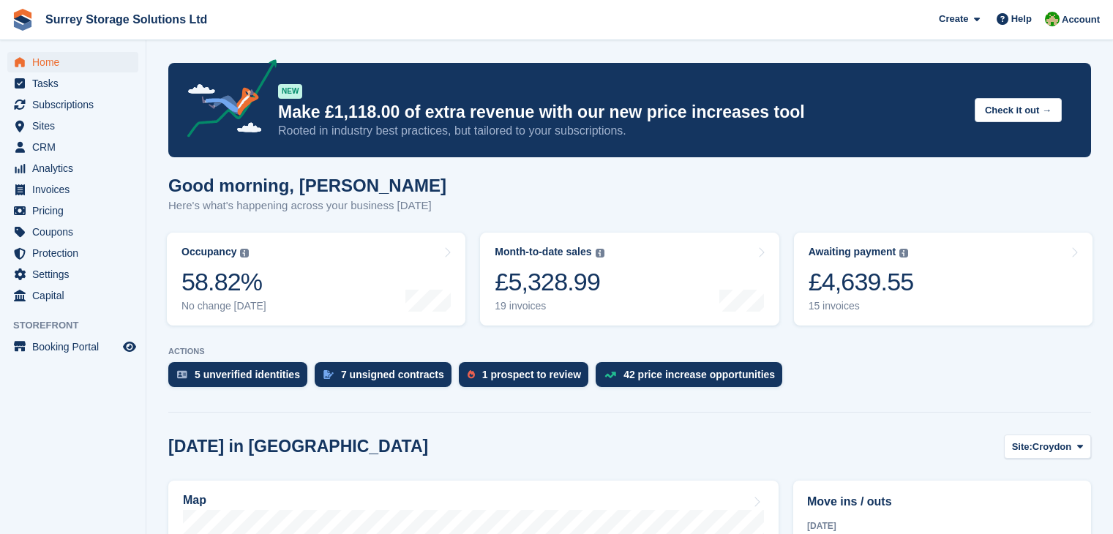 This screenshot has height=534, width=1113. I want to click on a: 1 prospect to review, so click(527, 378).